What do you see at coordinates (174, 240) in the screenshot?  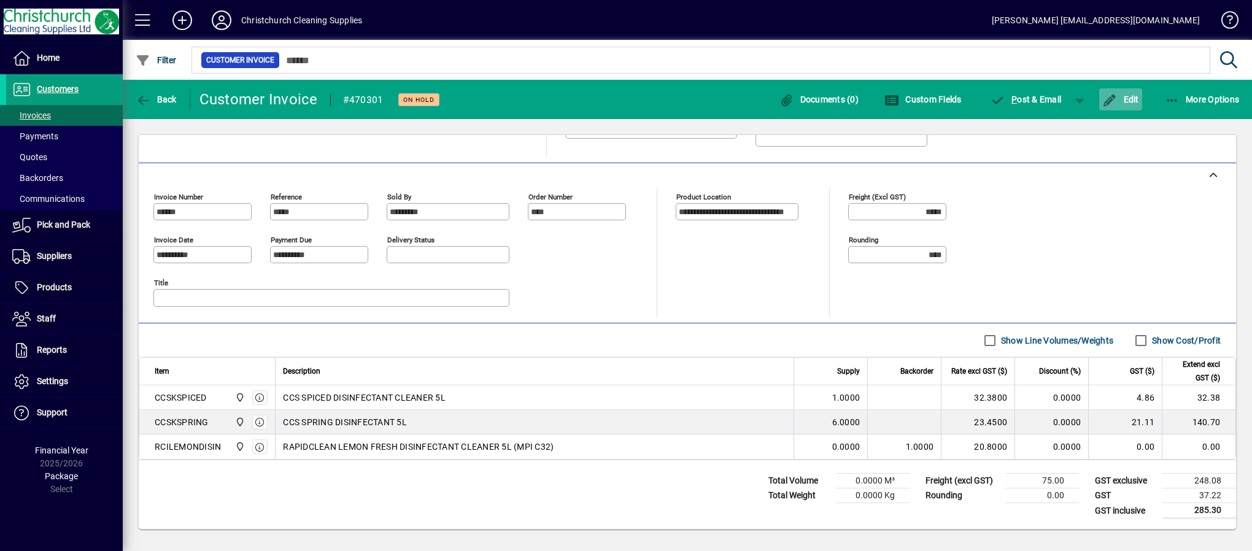 I see `mat-label: Invoice date` at bounding box center [174, 240].